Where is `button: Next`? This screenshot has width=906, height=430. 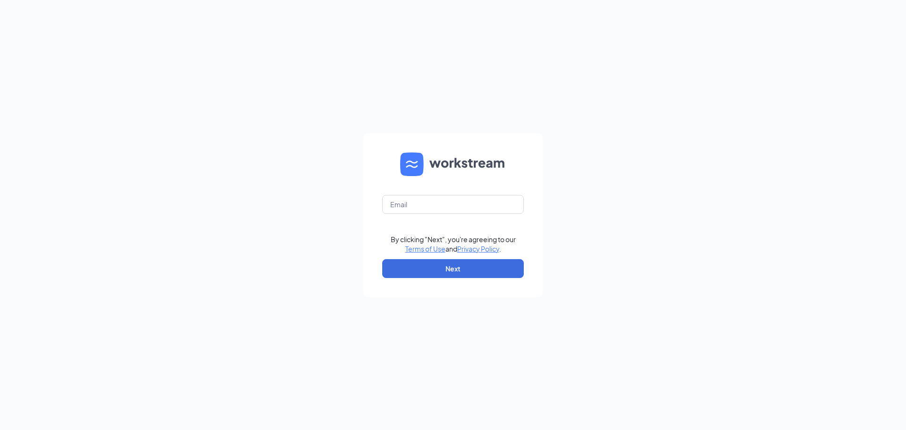
button: Next is located at coordinates (453, 269).